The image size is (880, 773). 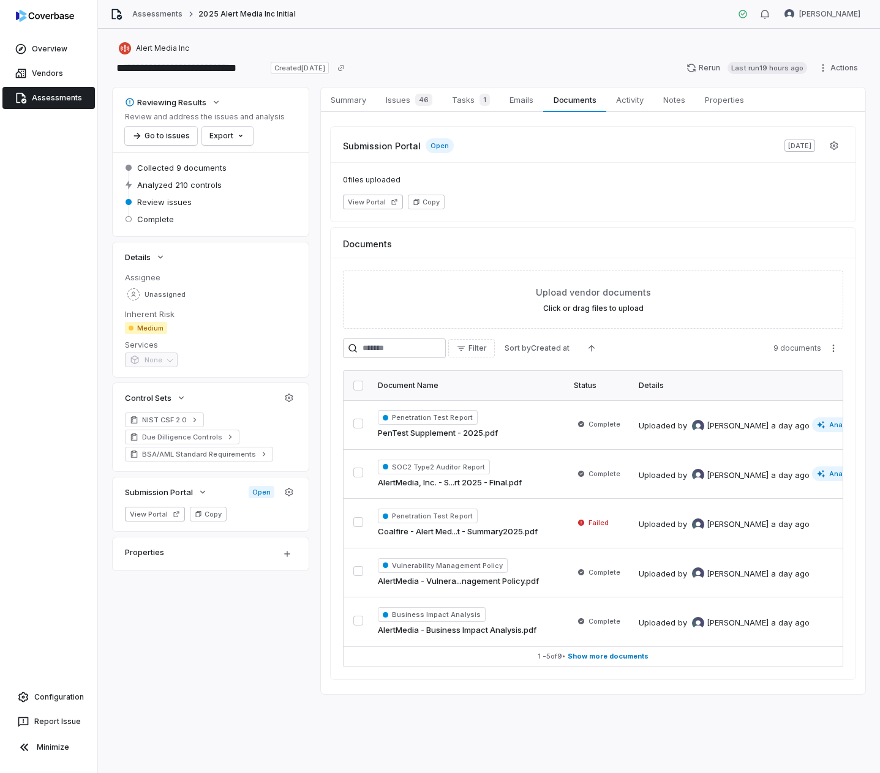 What do you see at coordinates (173, 102) in the screenshot?
I see `button: Reviewing Results` at bounding box center [173, 102].